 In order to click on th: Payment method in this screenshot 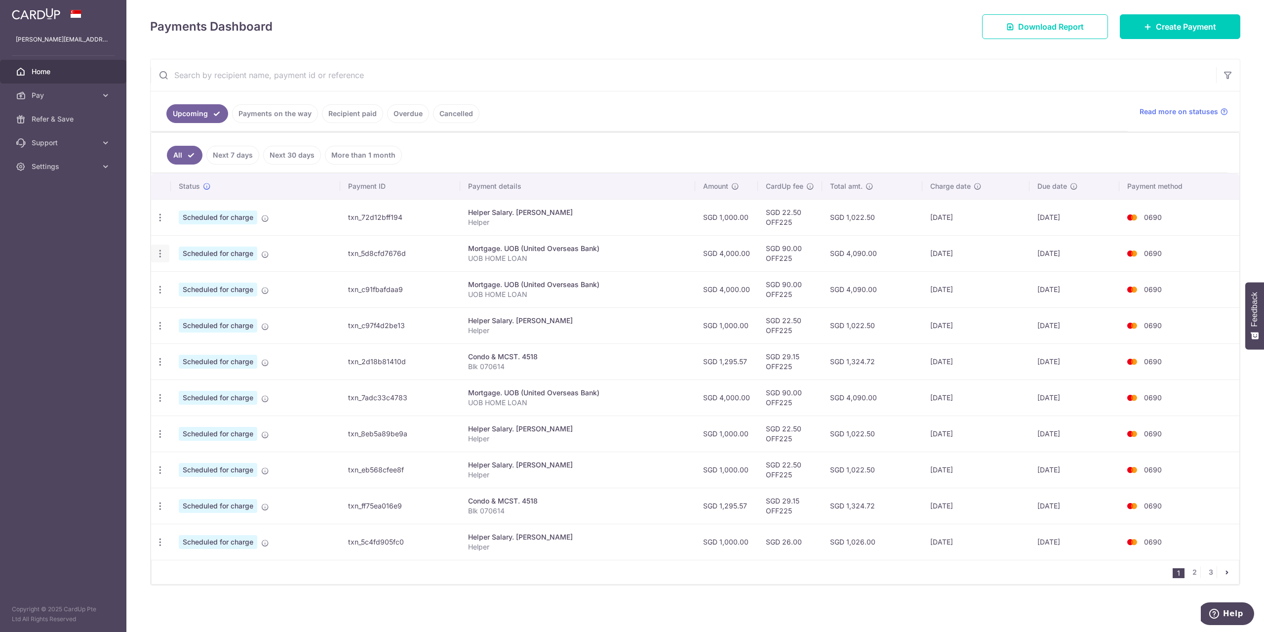, I will do `click(1179, 186)`.